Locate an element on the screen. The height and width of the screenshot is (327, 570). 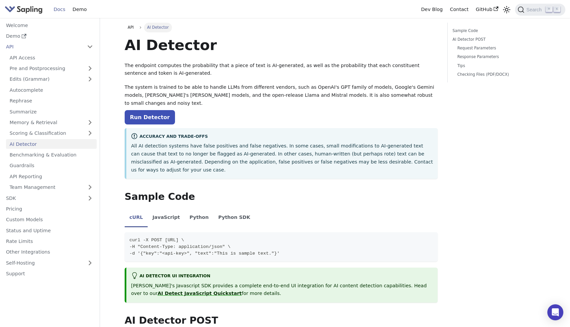
h2: AI Detector POST is located at coordinates (281, 320).